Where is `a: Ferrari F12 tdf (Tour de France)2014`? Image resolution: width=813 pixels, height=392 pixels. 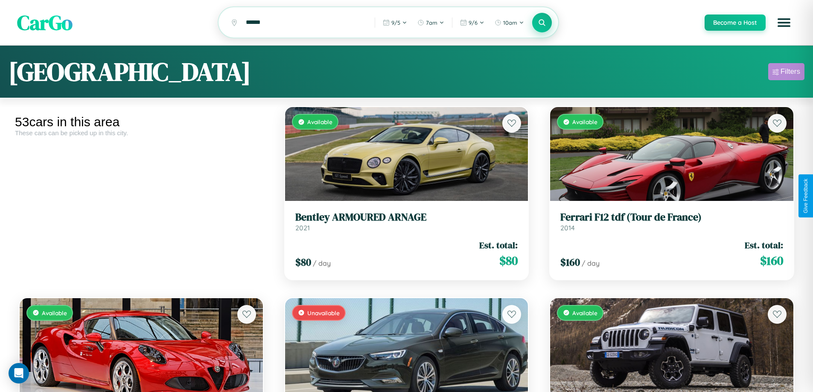 a: Ferrari F12 tdf (Tour de France)2014 is located at coordinates (672, 221).